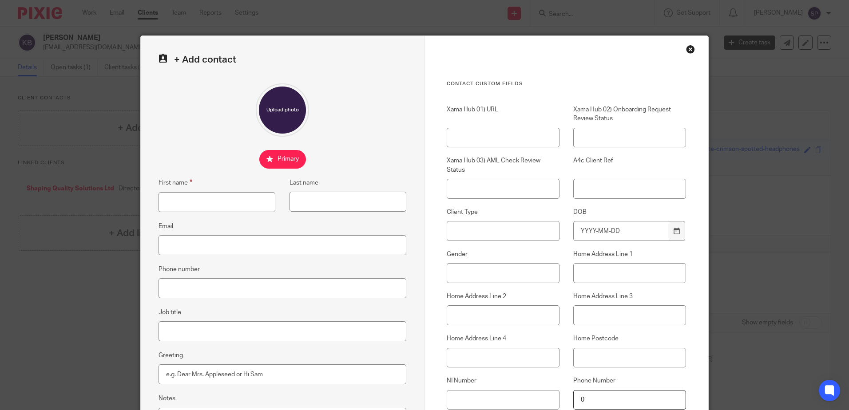 This screenshot has height=410, width=849. Describe the element at coordinates (566, 84) in the screenshot. I see `h3: Contact Custom fields` at that location.